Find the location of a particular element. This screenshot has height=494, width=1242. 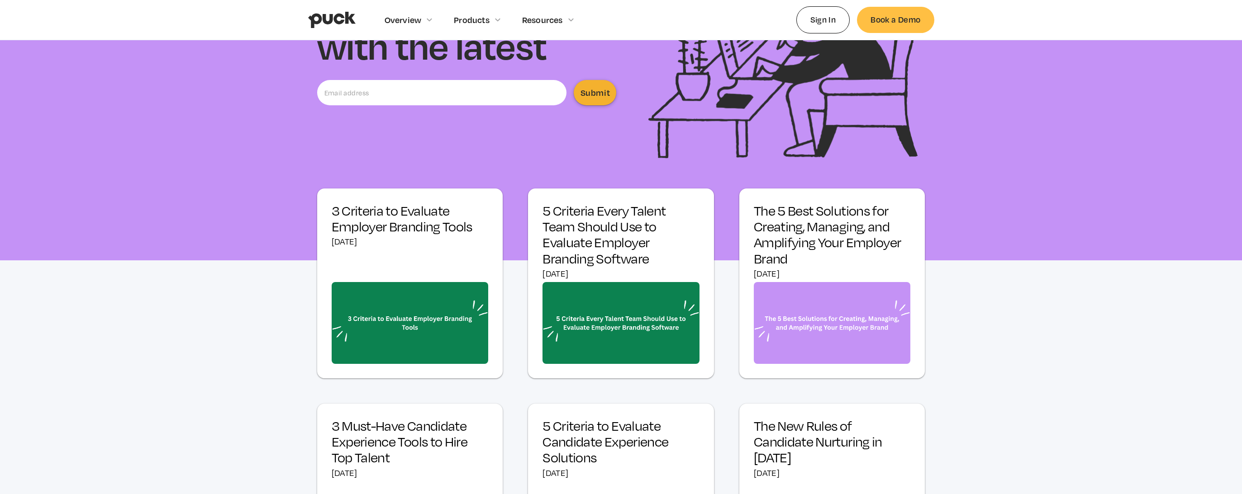

a: Book a Demo is located at coordinates (895, 19).